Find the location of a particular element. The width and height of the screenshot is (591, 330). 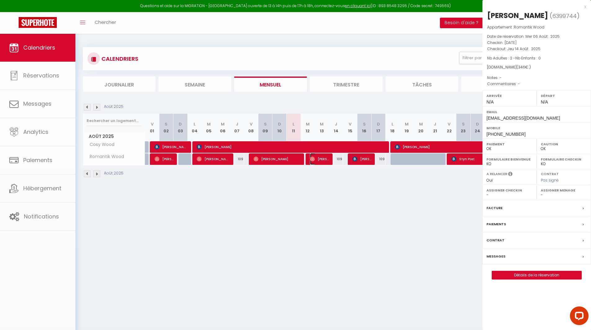

span: Nb Enfants : 0 is located at coordinates (528, 58).